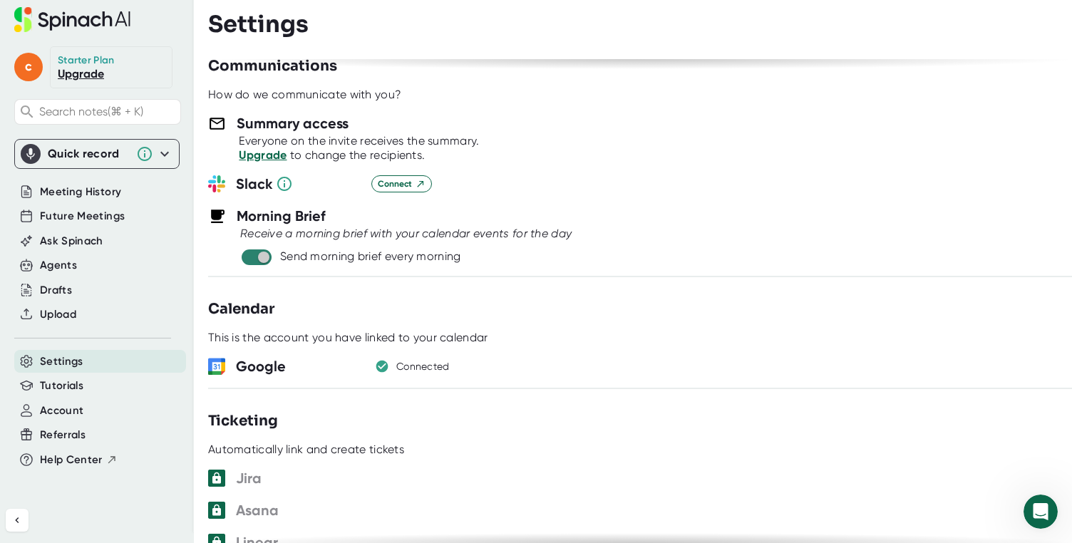 The image size is (1072, 543). What do you see at coordinates (423, 367) in the screenshot?
I see `div: Connected` at bounding box center [423, 367].